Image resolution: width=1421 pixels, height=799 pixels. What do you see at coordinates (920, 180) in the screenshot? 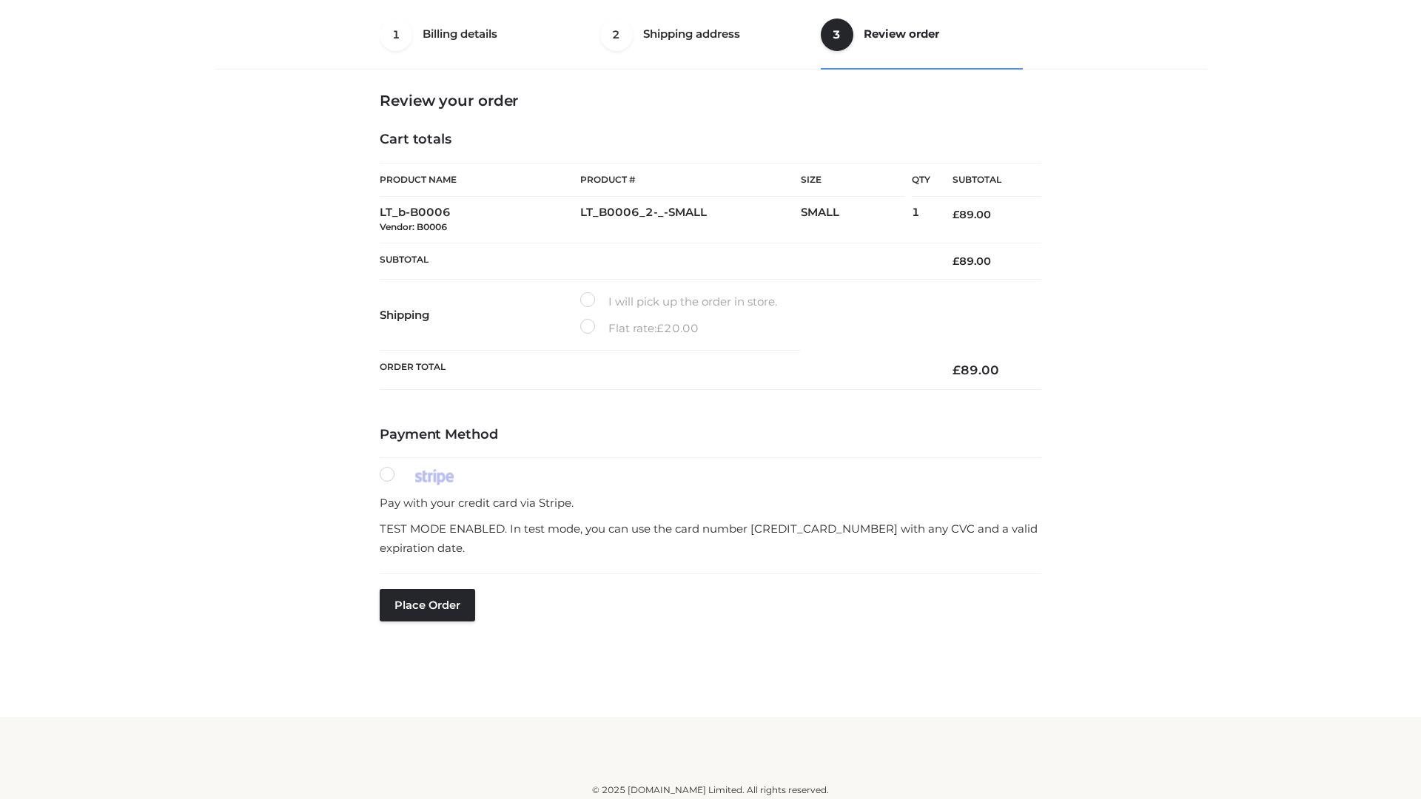
I see `th: Qty` at bounding box center [920, 180].